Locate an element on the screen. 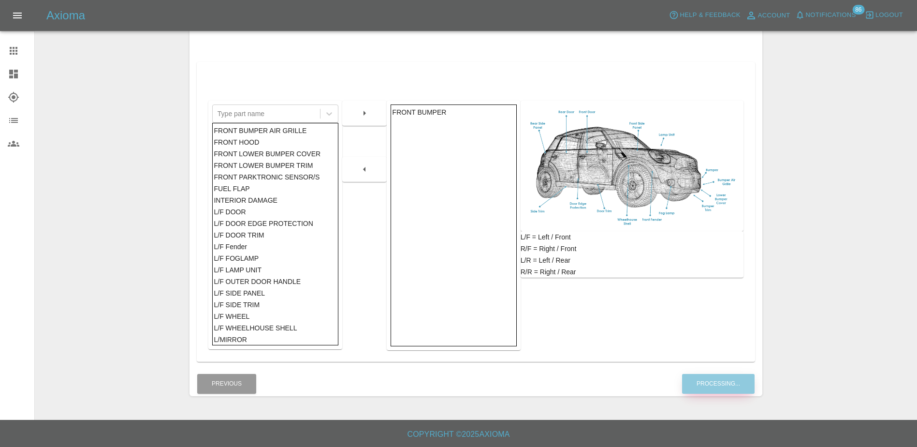 The width and height of the screenshot is (917, 447). div: L/F WHEEL is located at coordinates (275, 316).